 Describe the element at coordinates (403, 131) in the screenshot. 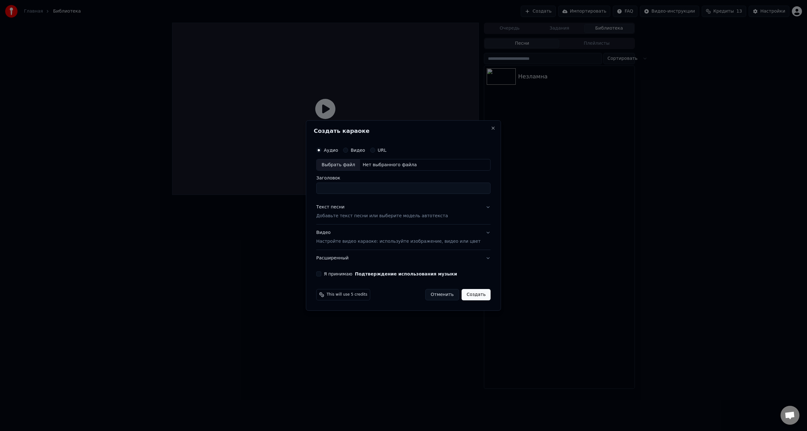

I see `h2: Создать караоке` at that location.